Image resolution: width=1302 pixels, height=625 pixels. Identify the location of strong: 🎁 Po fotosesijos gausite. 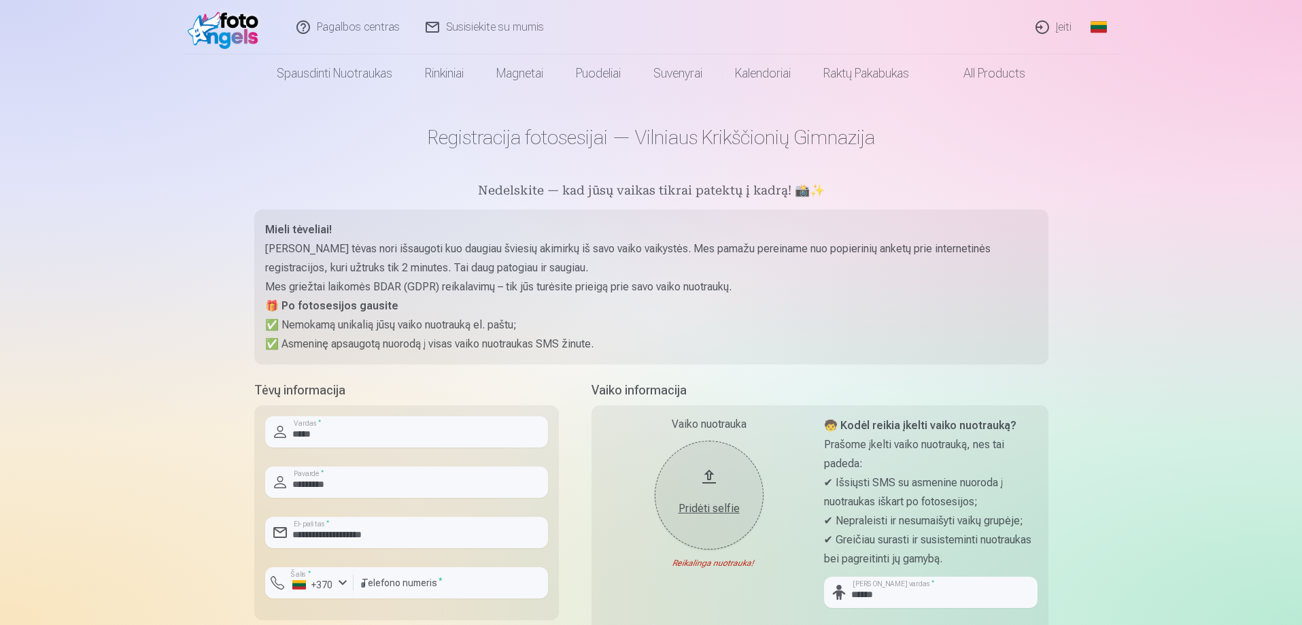
(332, 305).